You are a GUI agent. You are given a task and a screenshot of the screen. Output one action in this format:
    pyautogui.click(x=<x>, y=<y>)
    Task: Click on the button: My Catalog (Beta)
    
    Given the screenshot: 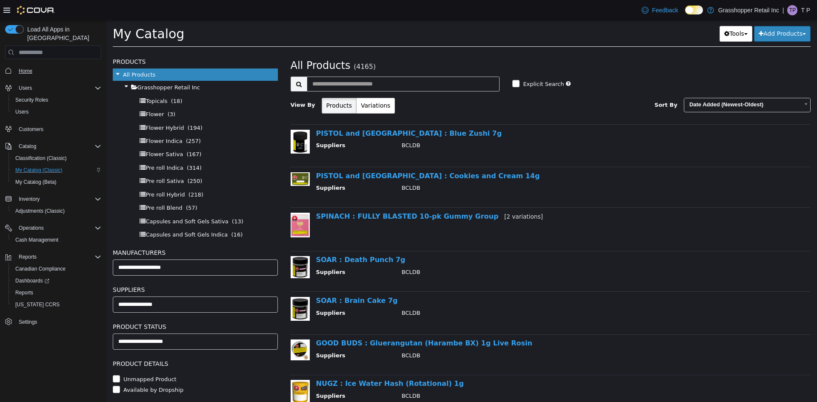 What is the action you would take?
    pyautogui.click(x=57, y=182)
    